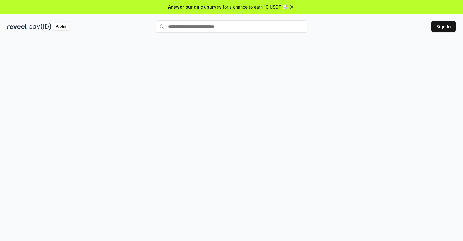  Describe the element at coordinates (17, 26) in the screenshot. I see `img: reveel_dark` at that location.